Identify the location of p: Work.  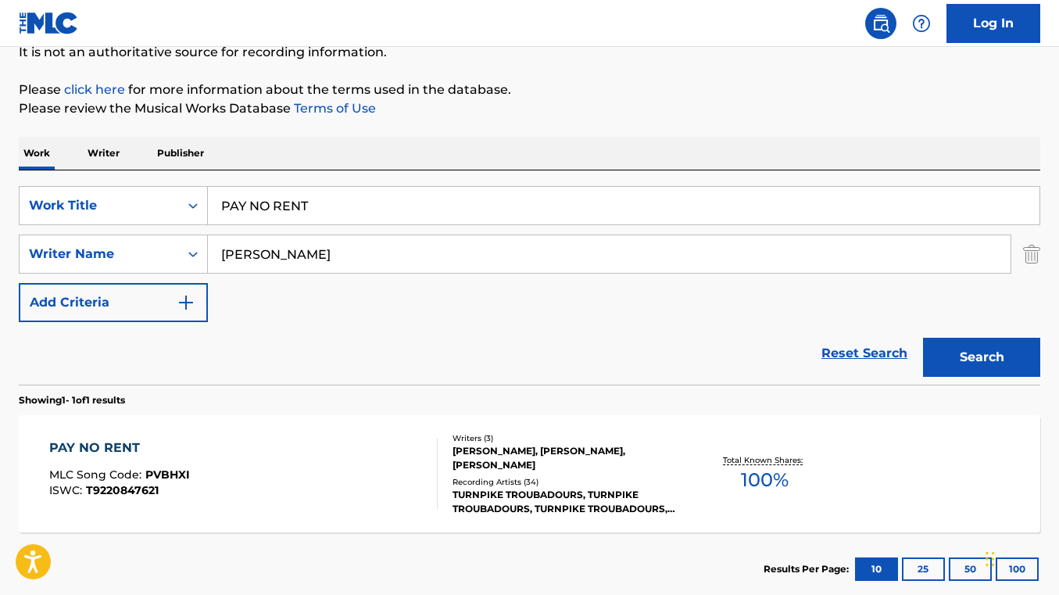
(37, 153).